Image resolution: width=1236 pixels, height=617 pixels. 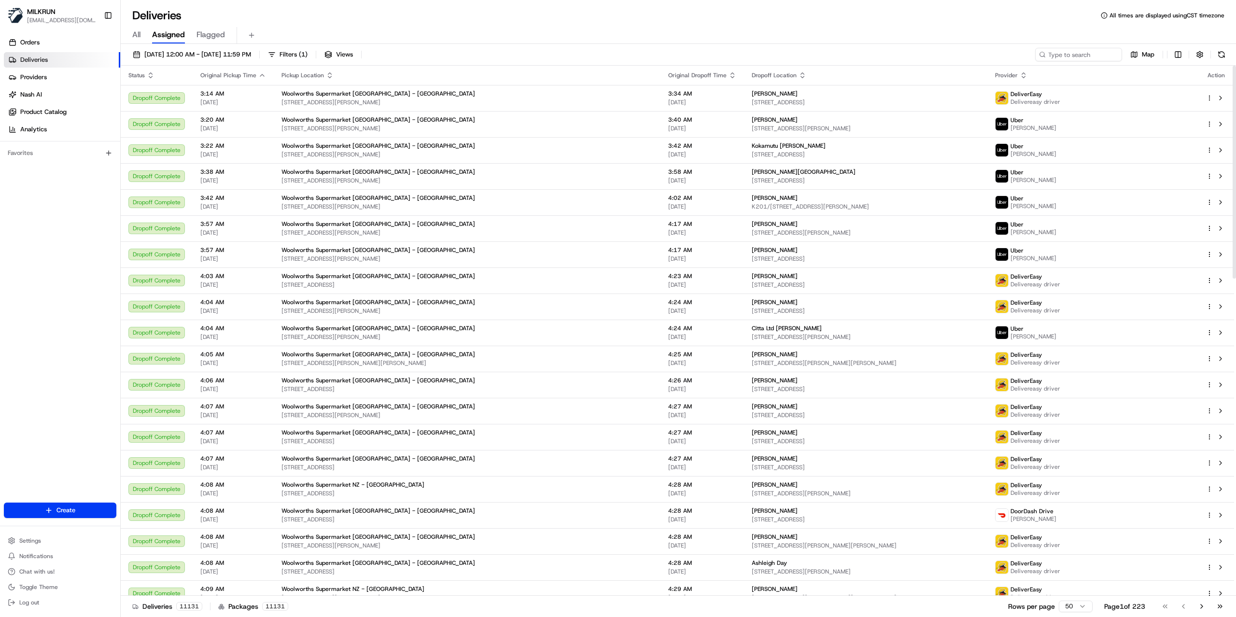 I want to click on span: 3:58 AM, so click(x=702, y=172).